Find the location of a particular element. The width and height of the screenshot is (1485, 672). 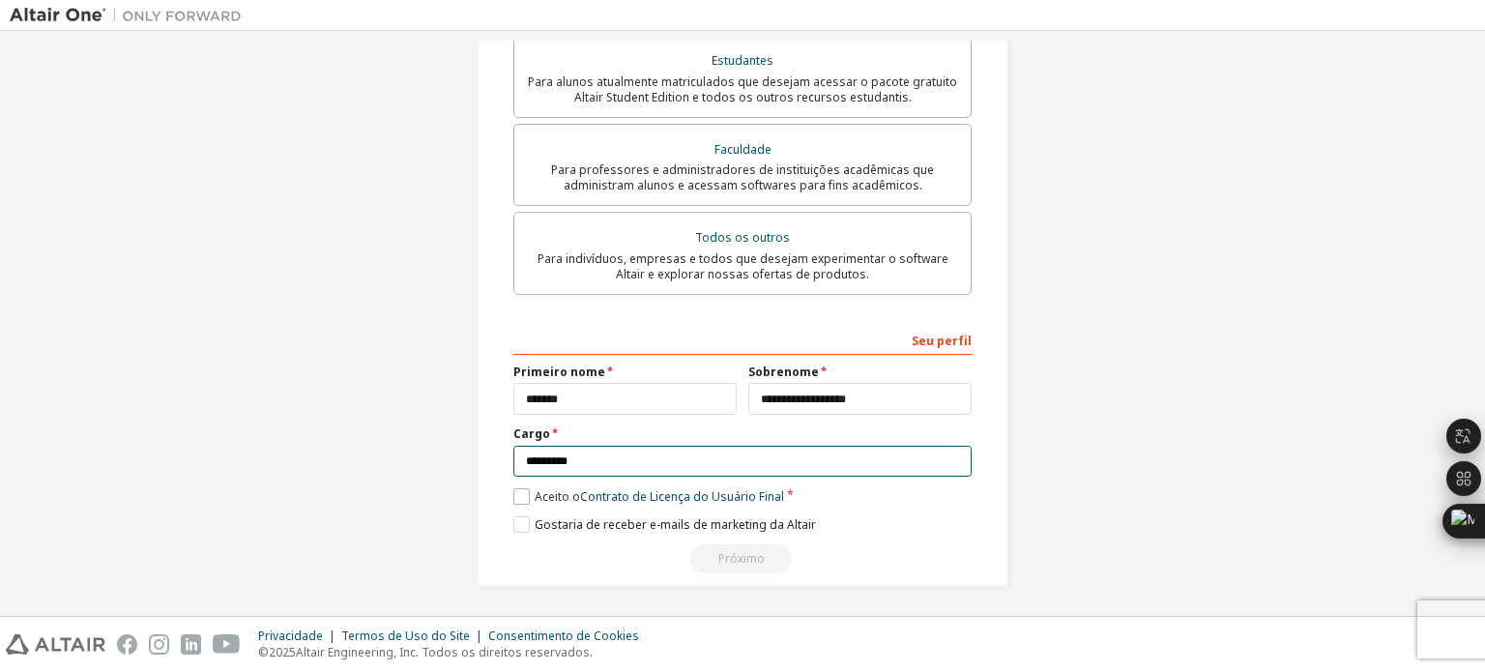

font: Para indivíduos, empresas e todos que desejam experimentar o software Altair e explorar nossas of... is located at coordinates (743, 266).